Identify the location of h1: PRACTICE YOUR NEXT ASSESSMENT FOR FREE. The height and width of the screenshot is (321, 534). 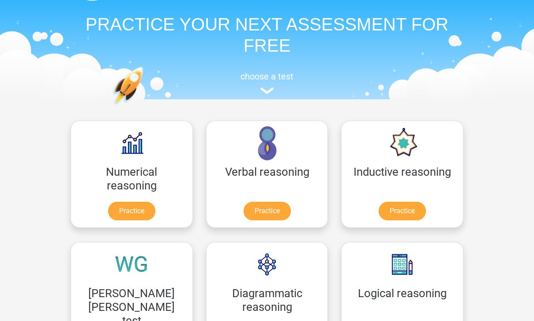
(267, 35).